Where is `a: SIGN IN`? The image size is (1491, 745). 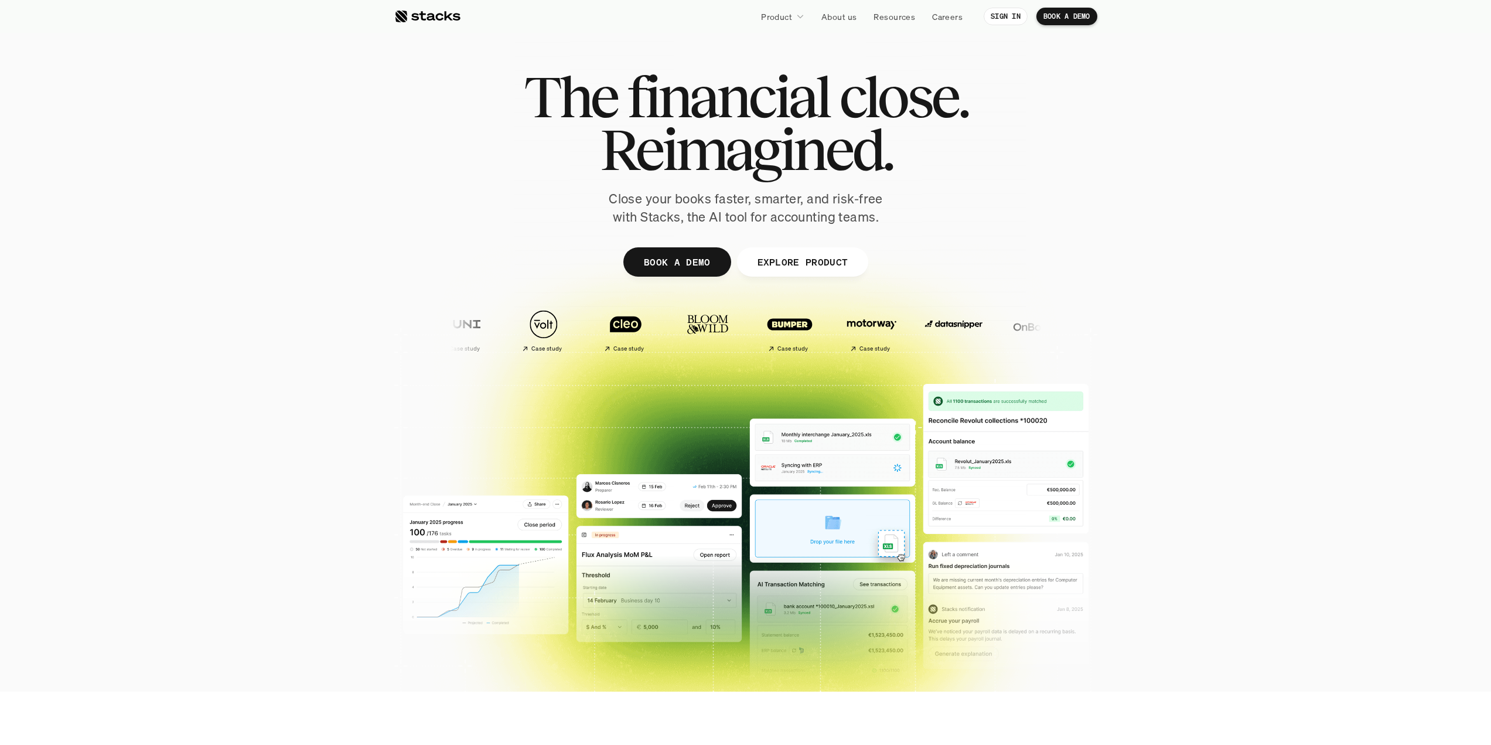 a: SIGN IN is located at coordinates (1005, 16).